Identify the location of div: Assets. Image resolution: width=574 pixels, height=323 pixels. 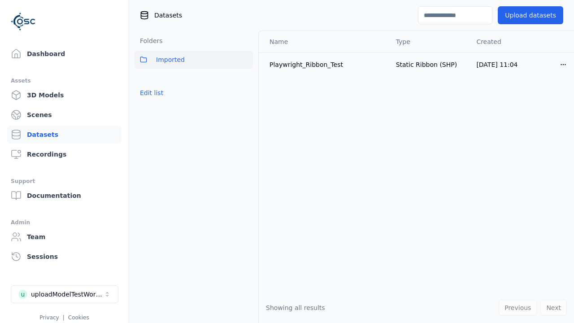
(64, 81).